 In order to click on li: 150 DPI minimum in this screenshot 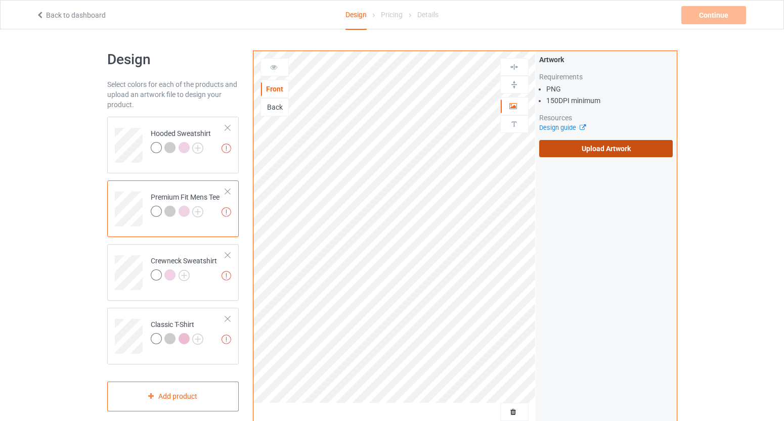, I will do `click(609, 101)`.